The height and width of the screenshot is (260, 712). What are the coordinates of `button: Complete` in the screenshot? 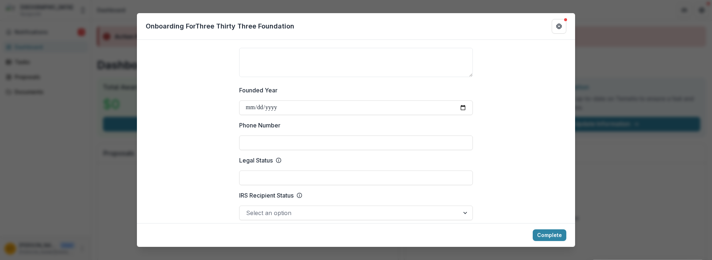 It's located at (550, 235).